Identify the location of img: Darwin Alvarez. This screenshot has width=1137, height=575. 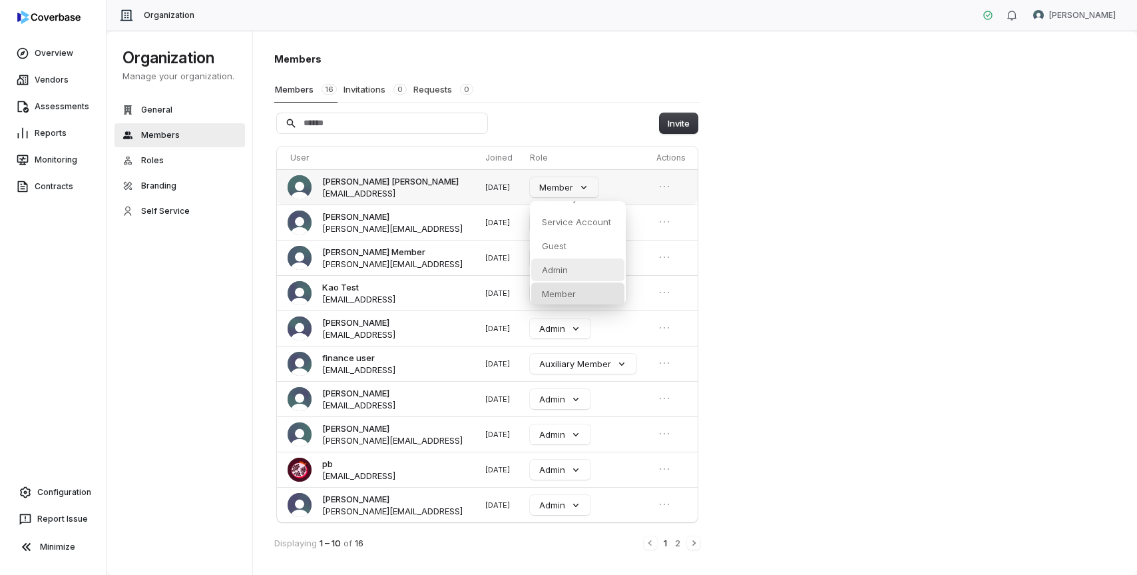
(300, 399).